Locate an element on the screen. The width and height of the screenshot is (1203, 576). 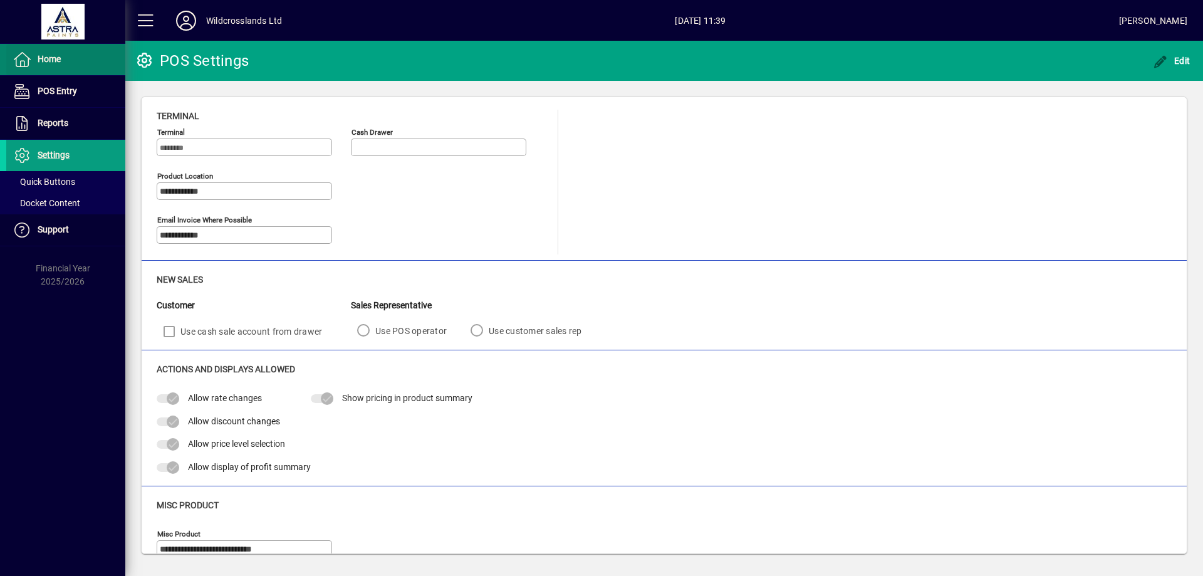
a: Reports is located at coordinates (66, 123).